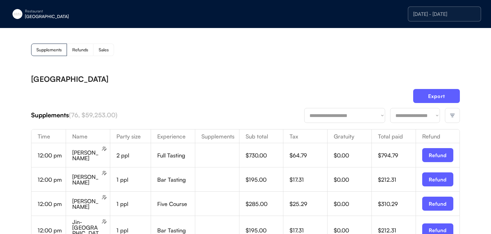 The width and height of the screenshot is (491, 234). Describe the element at coordinates (64, 11) in the screenshot. I see `div: Restaurant` at that location.